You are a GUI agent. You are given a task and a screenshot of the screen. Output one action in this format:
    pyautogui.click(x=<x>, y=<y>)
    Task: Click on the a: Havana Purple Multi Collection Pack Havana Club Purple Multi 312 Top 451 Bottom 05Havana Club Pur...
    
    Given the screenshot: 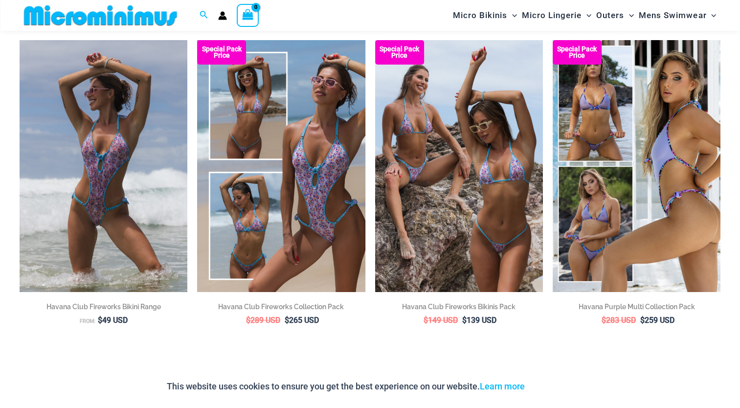 What is the action you would take?
    pyautogui.click(x=636, y=166)
    